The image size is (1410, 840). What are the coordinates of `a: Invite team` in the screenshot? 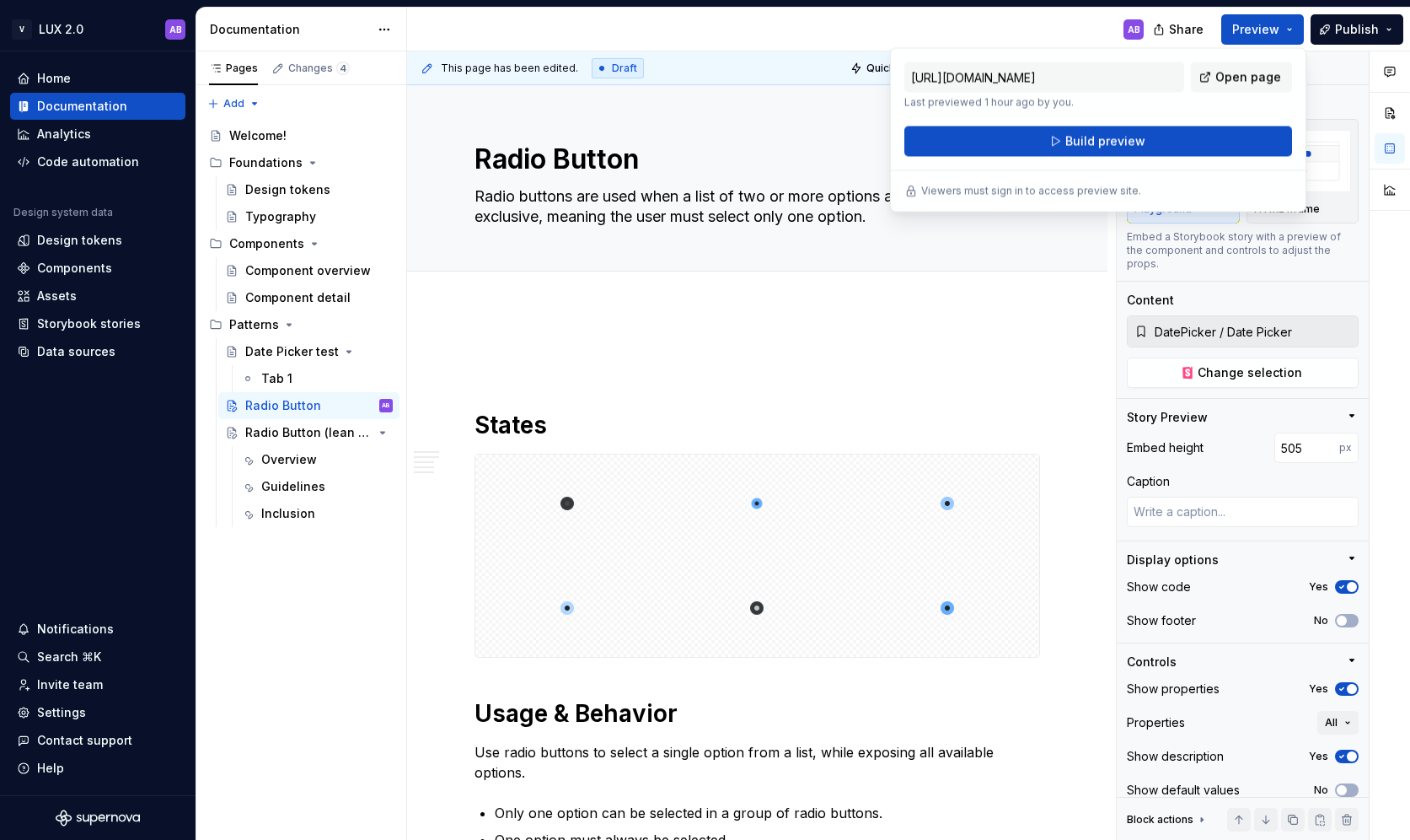 It's located at (98, 684).